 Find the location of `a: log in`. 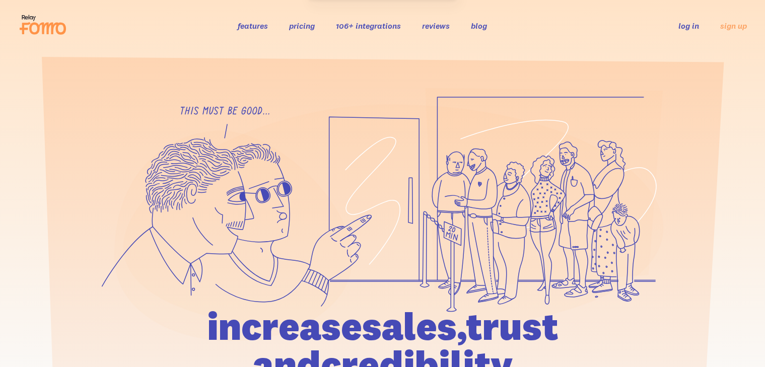

a: log in is located at coordinates (688, 26).